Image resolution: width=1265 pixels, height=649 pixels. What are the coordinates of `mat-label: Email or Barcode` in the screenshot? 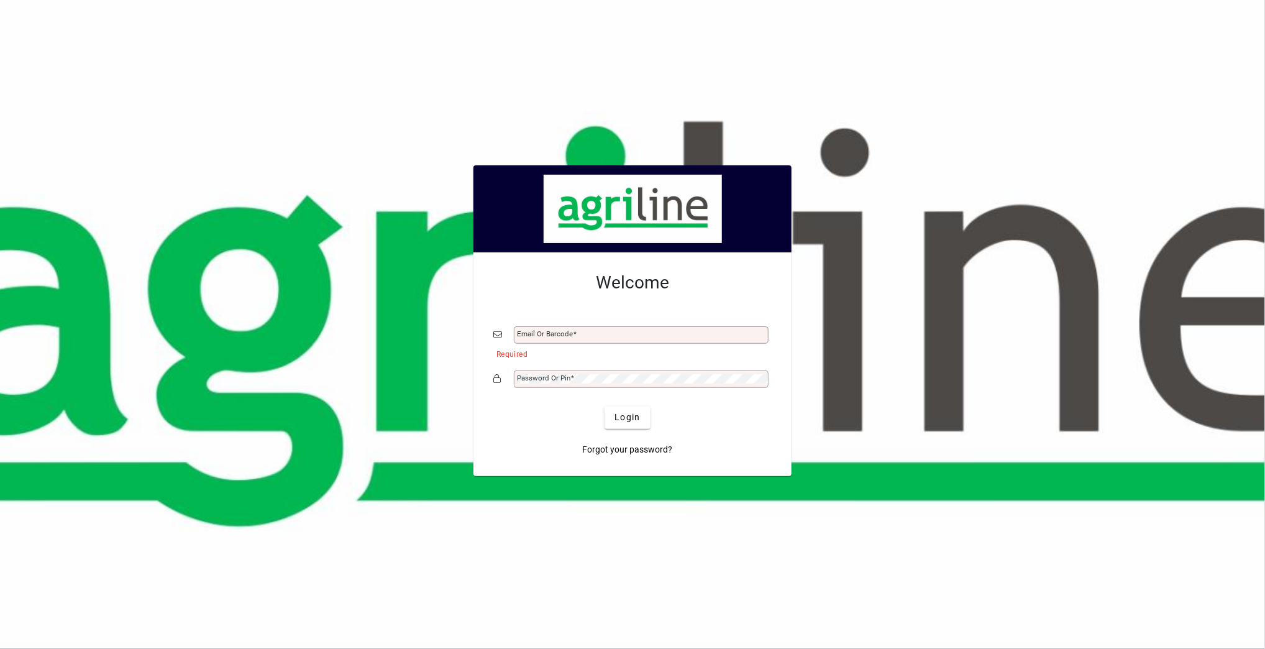 It's located at (545, 334).